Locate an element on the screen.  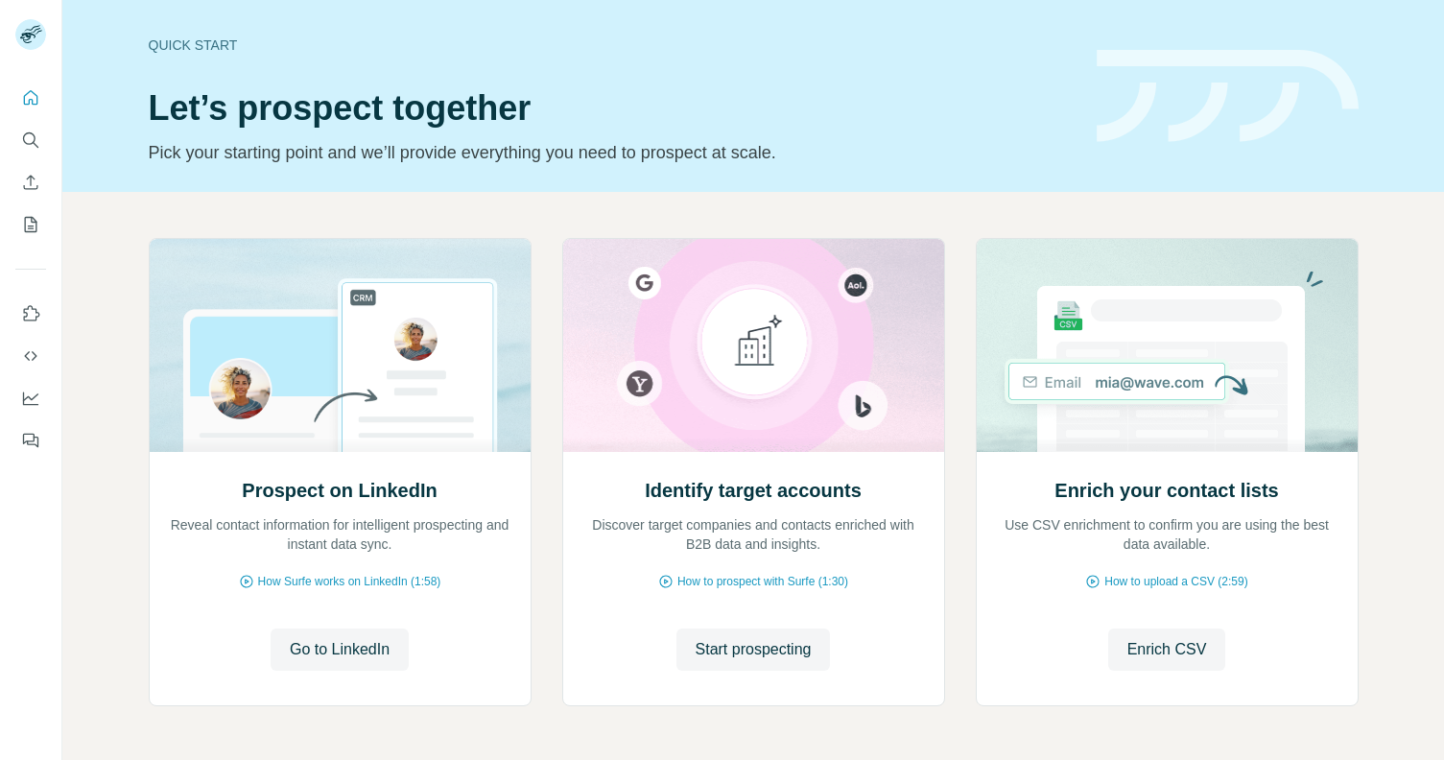
button: Dashboard is located at coordinates (31, 398).